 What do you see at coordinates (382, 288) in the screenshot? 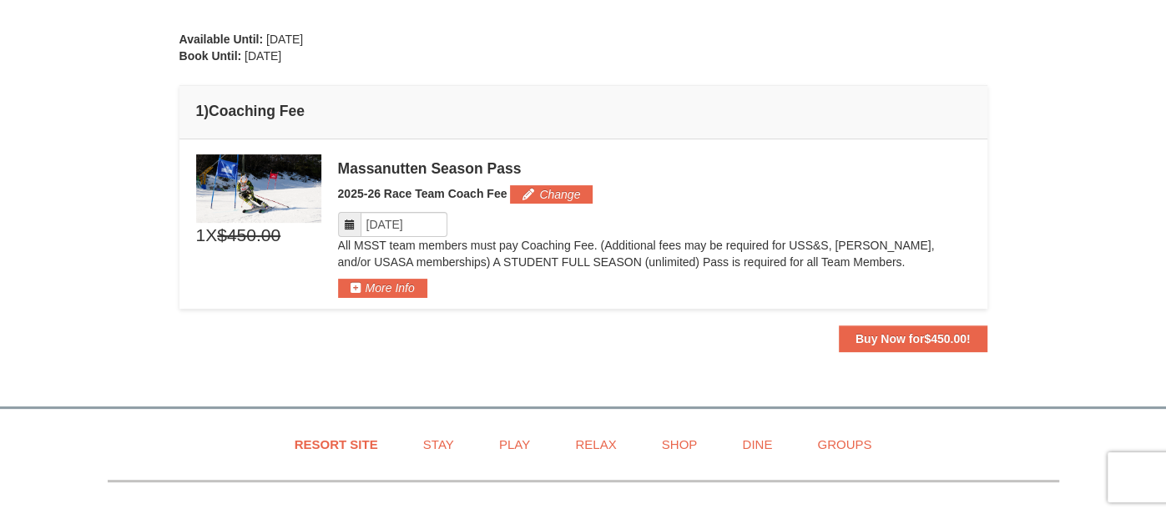
I see `button: More Info` at bounding box center [382, 288].